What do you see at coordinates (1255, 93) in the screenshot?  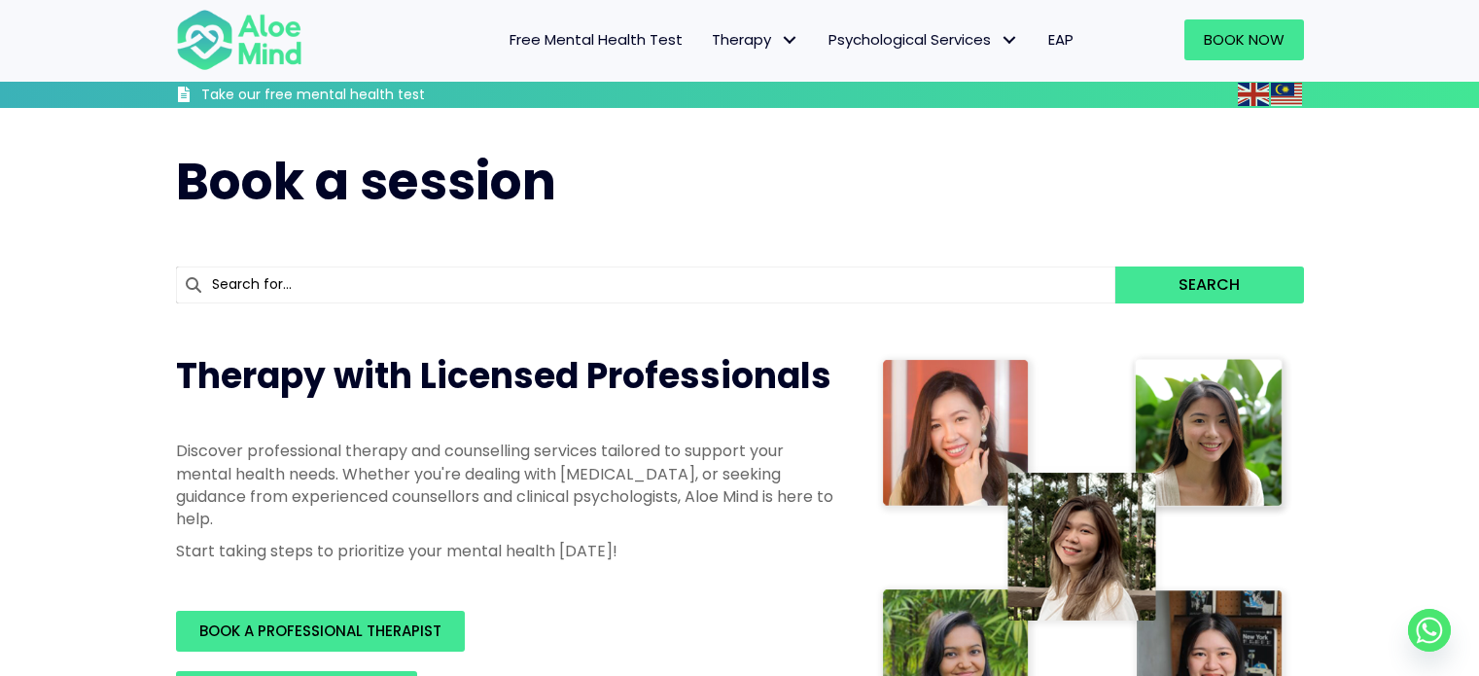 I see `a: English` at bounding box center [1255, 93].